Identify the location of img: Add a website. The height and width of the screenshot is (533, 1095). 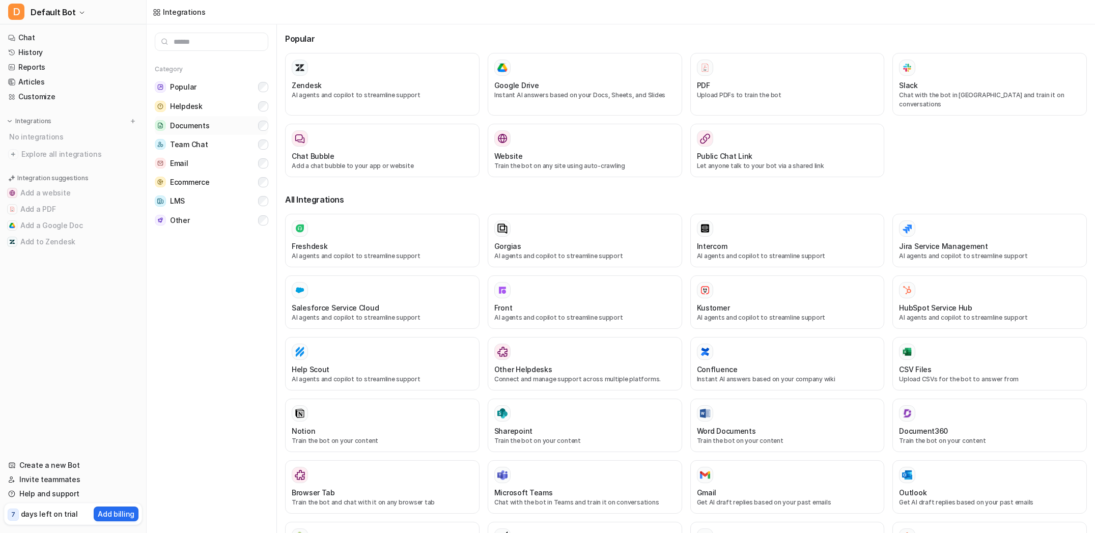
(12, 193).